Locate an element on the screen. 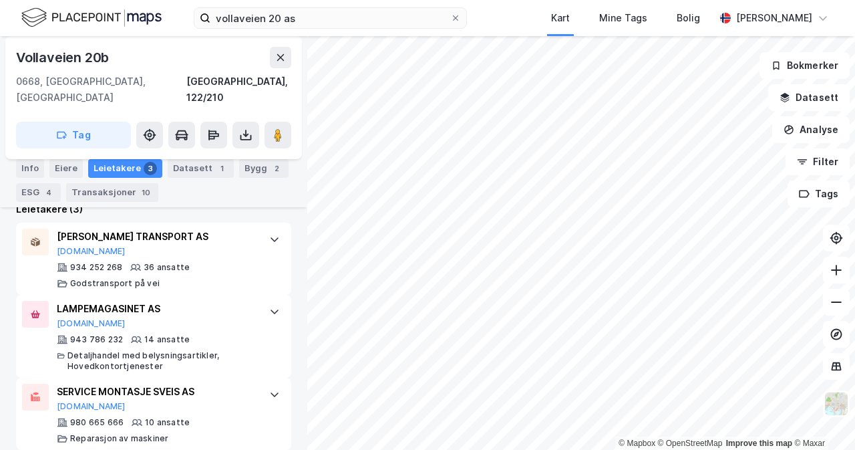 This screenshot has width=855, height=450. button: Tag is located at coordinates (73, 135).